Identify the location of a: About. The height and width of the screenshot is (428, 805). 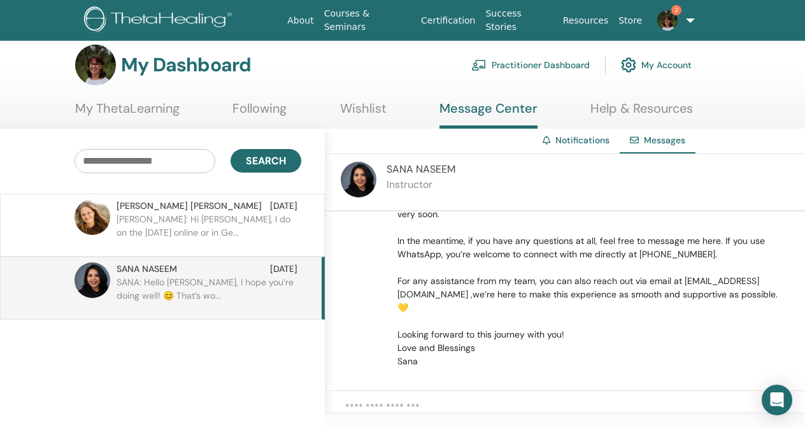
(300, 20).